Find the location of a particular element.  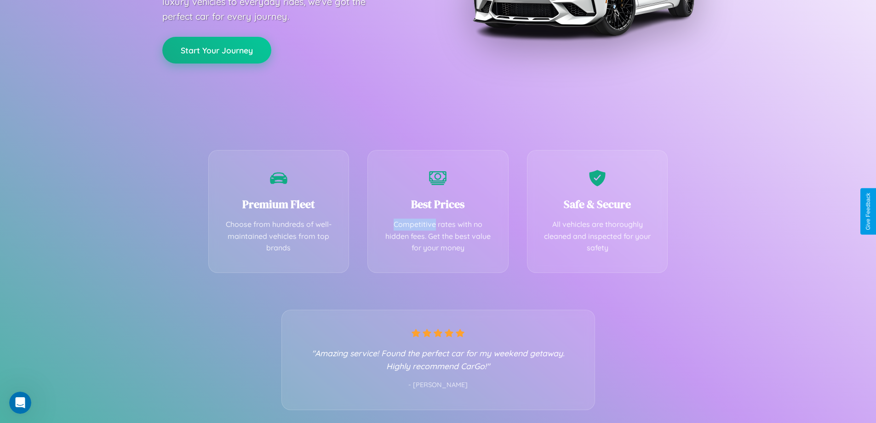

p: "Amazing service! Found the perfect car for my weekend getaway. Highly recommend CarGo!" is located at coordinates (438, 359).